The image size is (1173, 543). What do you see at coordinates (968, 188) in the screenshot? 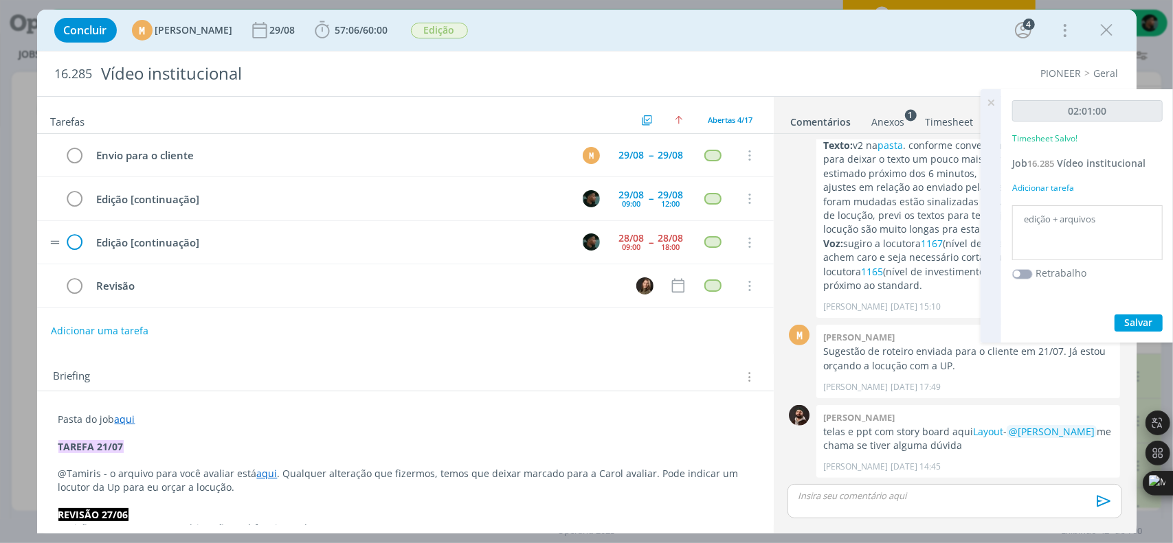
I see `p: v2 na . conforme conversamos, fiz alguns ajustes para deixar o texto um pouco mais curto, já que ...` at bounding box center [968, 188].